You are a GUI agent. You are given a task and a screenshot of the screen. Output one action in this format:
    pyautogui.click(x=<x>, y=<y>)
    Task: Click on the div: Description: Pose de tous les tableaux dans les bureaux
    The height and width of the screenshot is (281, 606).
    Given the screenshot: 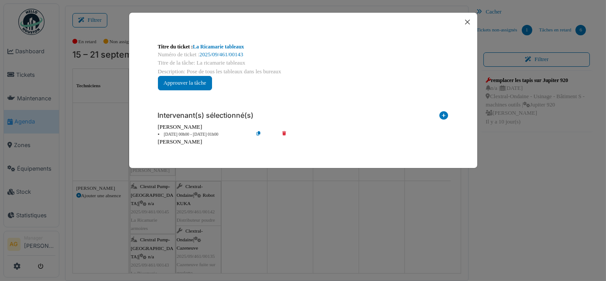 What is the action you would take?
    pyautogui.click(x=303, y=72)
    